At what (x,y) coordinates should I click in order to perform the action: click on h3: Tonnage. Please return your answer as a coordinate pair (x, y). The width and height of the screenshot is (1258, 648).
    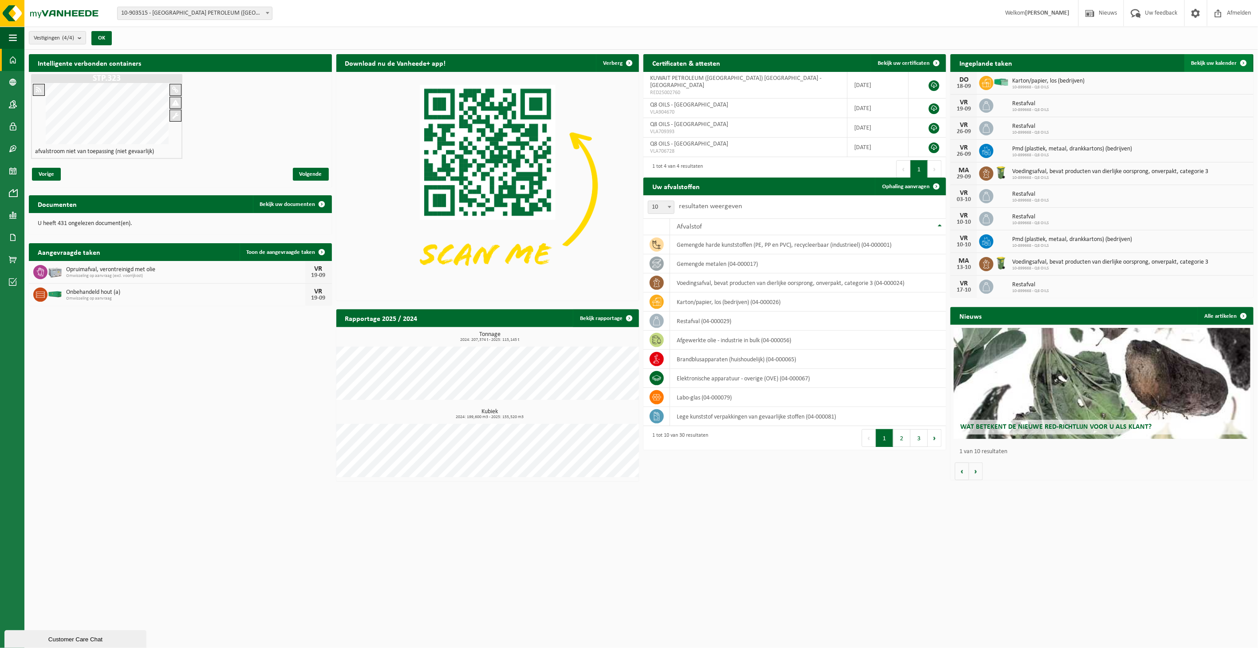
    Looking at the image, I should click on (490, 337).